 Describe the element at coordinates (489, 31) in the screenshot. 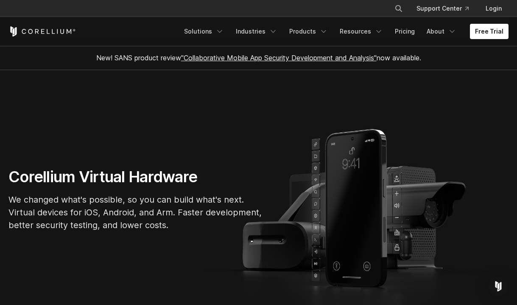

I see `a: Free Trial` at that location.